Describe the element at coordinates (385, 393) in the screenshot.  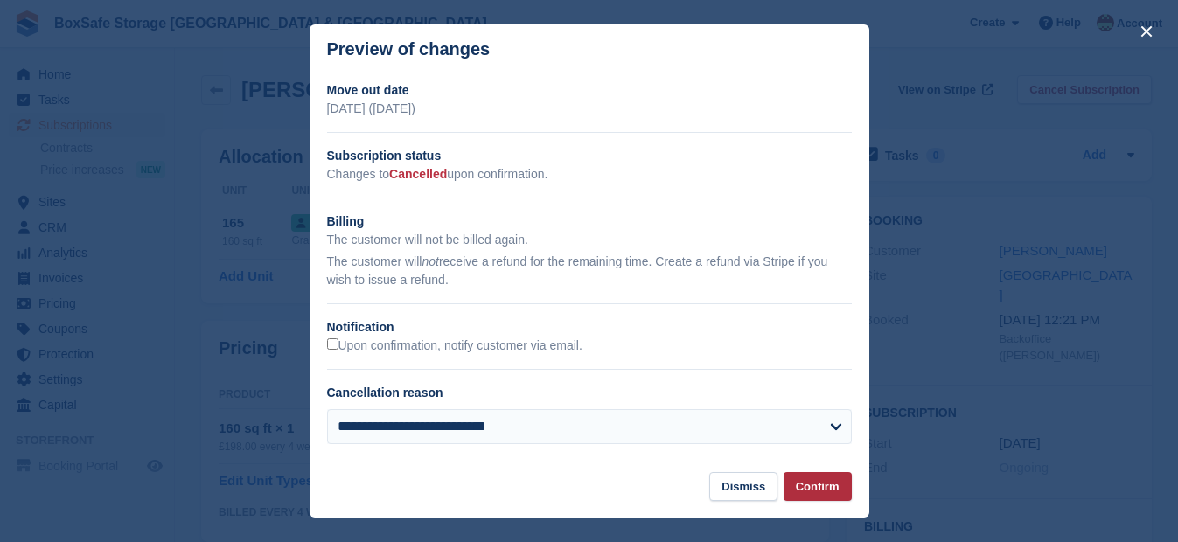
I see `label: Cancellation reason` at that location.